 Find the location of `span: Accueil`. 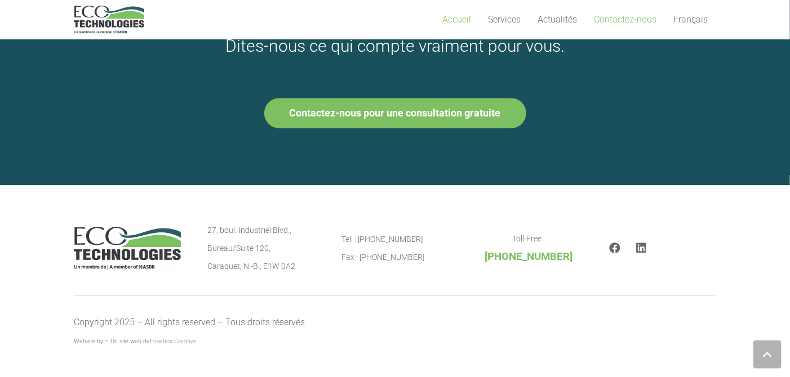

span: Accueil is located at coordinates (456, 19).